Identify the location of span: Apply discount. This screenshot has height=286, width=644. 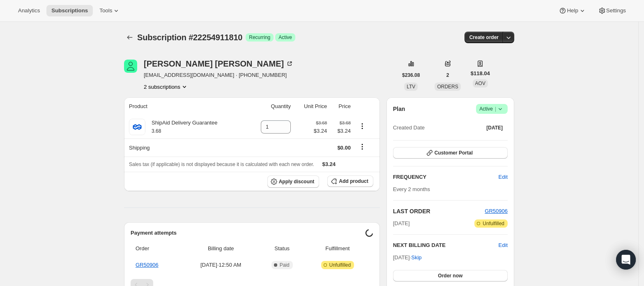
(297, 182).